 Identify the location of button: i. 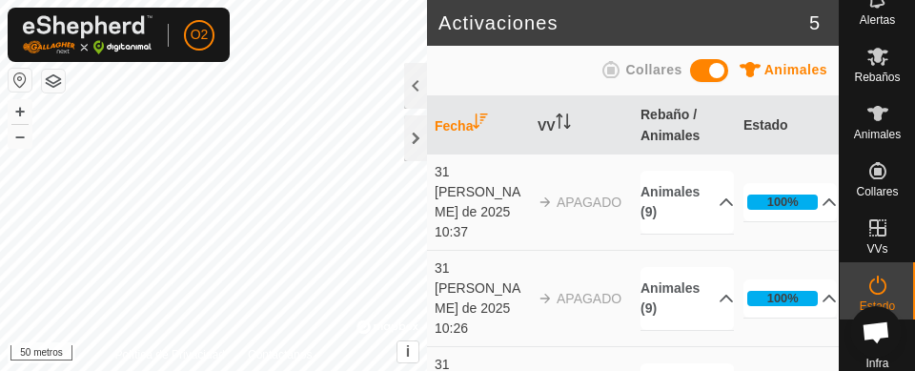
(408, 352).